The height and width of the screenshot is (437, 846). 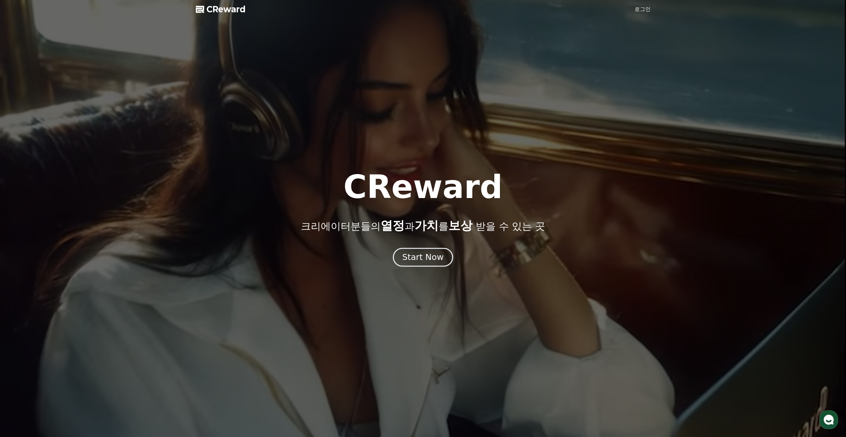 I want to click on p: 크리에이터분들의 과 를 받을 수 있는 곳, so click(x=423, y=225).